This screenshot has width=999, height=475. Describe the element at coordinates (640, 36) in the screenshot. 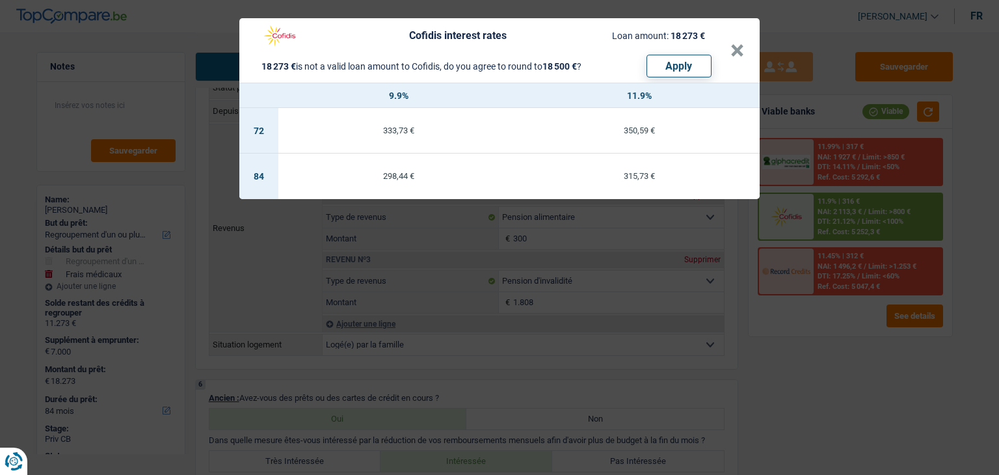

I see `span: Loan amount:` at that location.